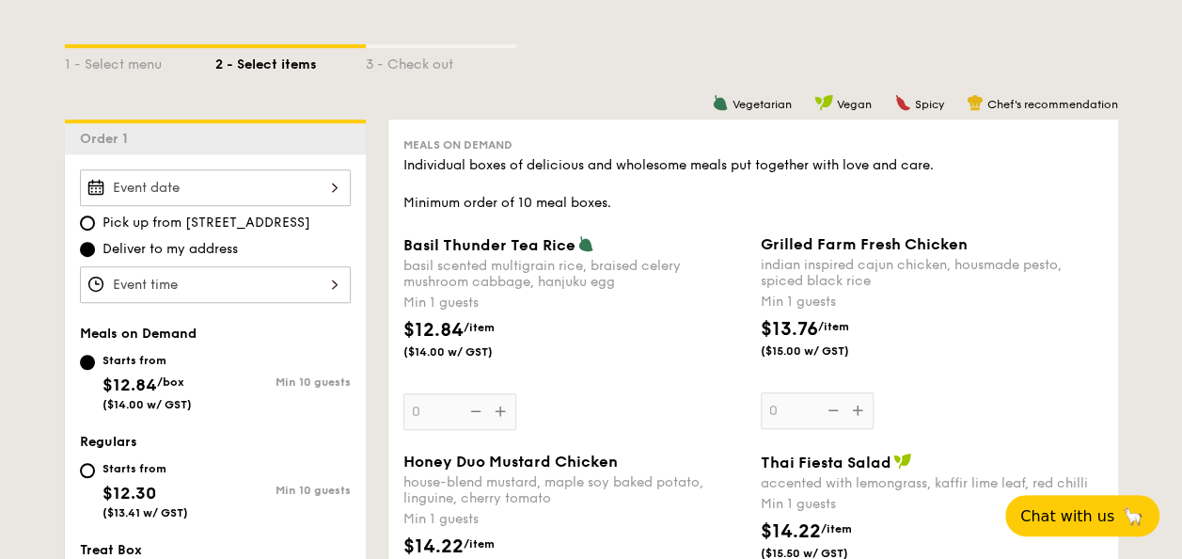  Describe the element at coordinates (929, 104) in the screenshot. I see `span: Spicy` at that location.